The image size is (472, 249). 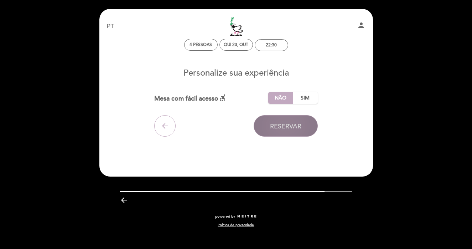 What do you see at coordinates (201, 45) in the screenshot?
I see `span: 4 pessoas` at bounding box center [201, 45].